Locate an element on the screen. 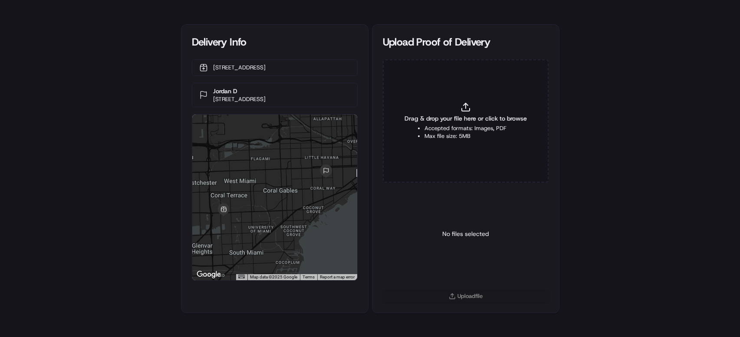 This screenshot has height=337, width=740. p: Jordan D is located at coordinates (239, 91).